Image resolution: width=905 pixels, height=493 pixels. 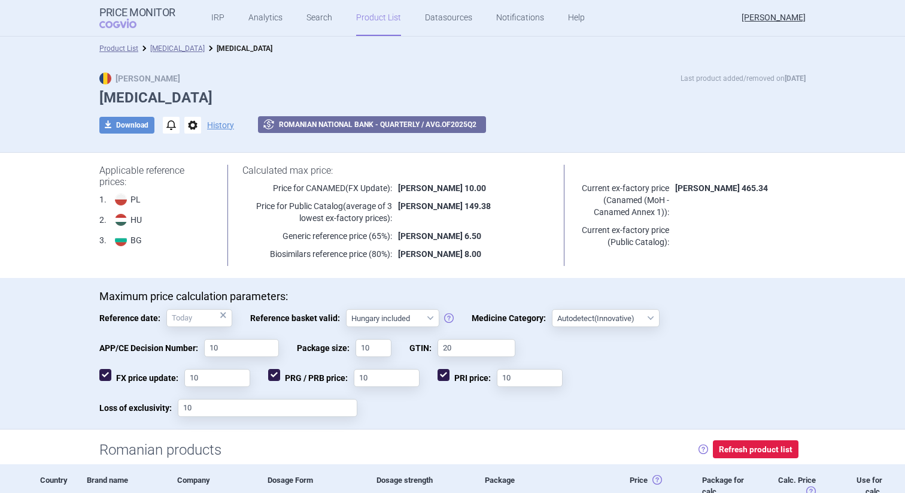 I want to click on span: 1 ., so click(x=103, y=199).